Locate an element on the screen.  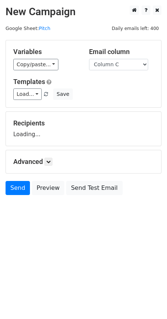
h5: Recipients is located at coordinates (84, 123).